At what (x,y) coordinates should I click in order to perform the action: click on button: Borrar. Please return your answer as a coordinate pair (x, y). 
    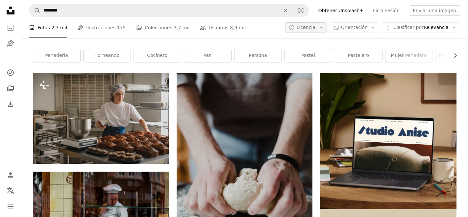
    Looking at the image, I should click on (285, 11).